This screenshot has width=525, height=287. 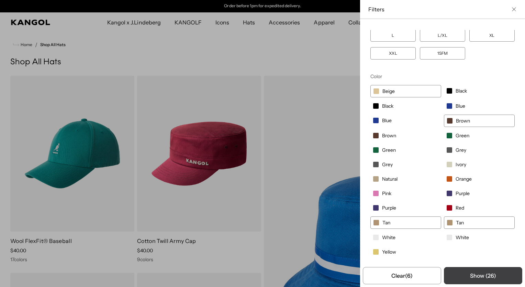 What do you see at coordinates (483, 275) in the screenshot?
I see `button: Apply selected filters` at bounding box center [483, 275].